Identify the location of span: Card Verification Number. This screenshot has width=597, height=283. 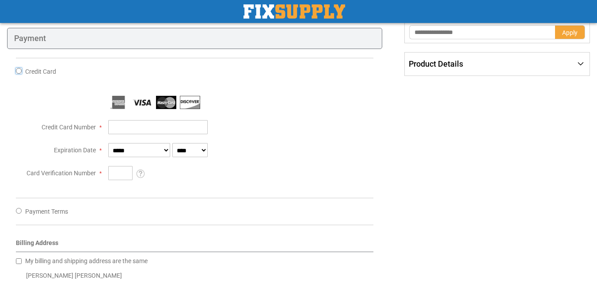
(61, 173).